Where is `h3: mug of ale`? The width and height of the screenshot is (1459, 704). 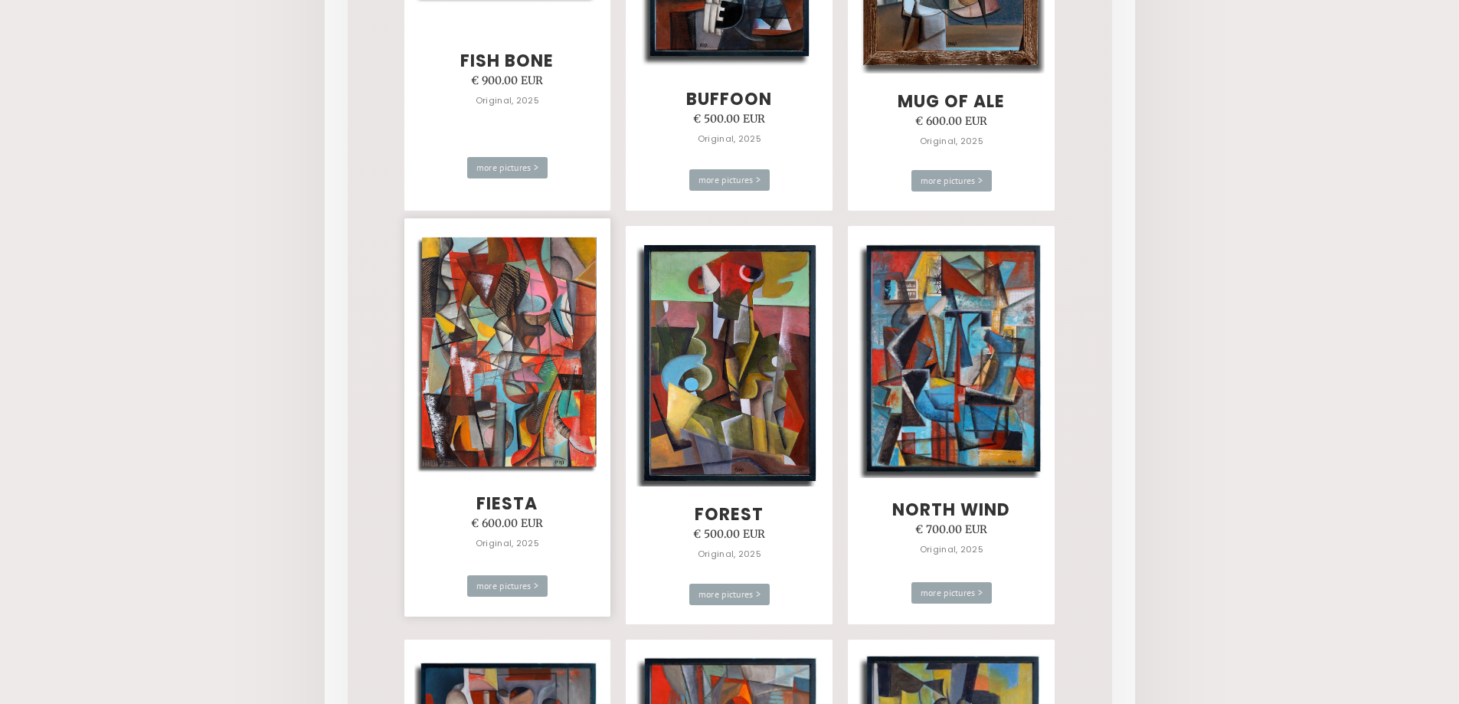 h3: mug of ale is located at coordinates (951, 102).